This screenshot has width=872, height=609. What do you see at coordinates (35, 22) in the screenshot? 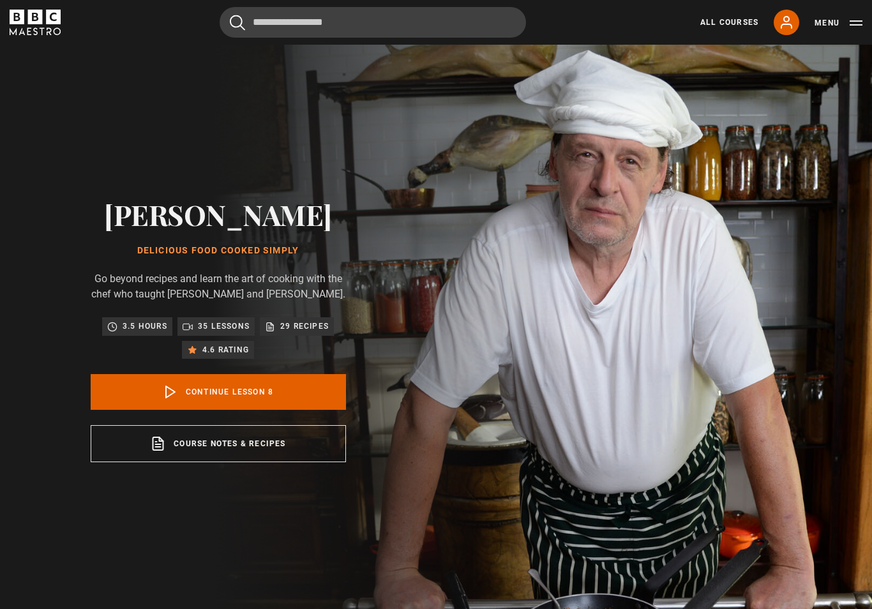
I see `svg: BBC Maestro` at bounding box center [35, 22].